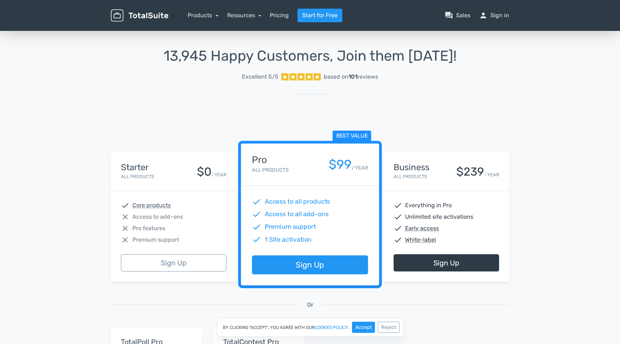  Describe the element at coordinates (204, 171) in the screenshot. I see `div: $0` at that location.